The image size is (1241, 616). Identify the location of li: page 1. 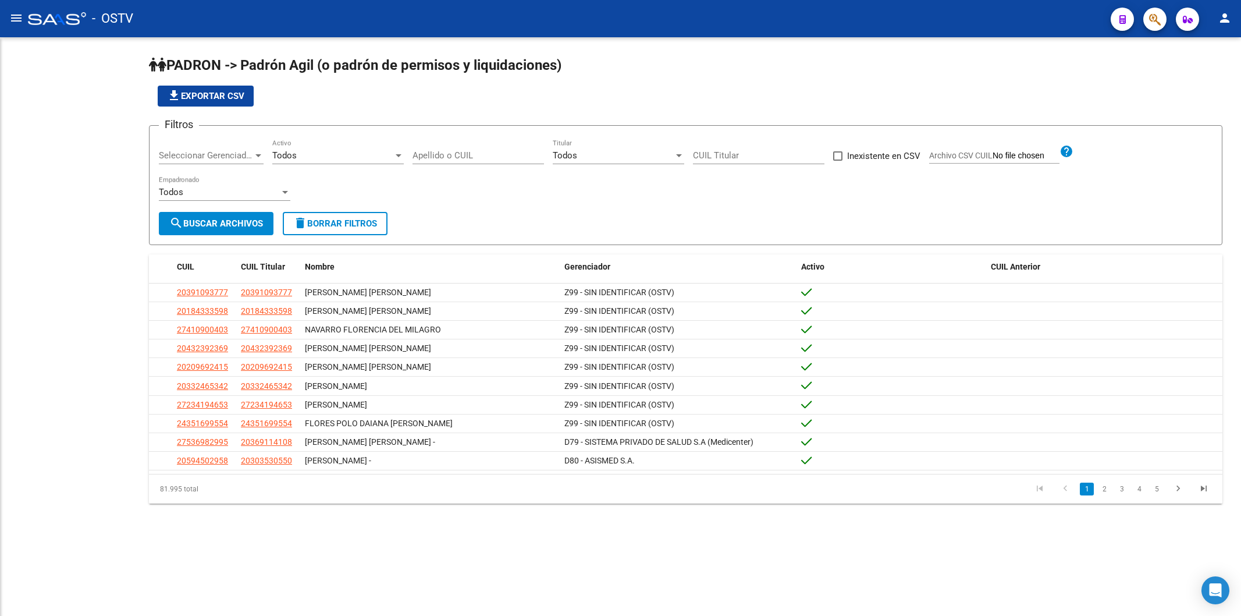
(1087, 489).